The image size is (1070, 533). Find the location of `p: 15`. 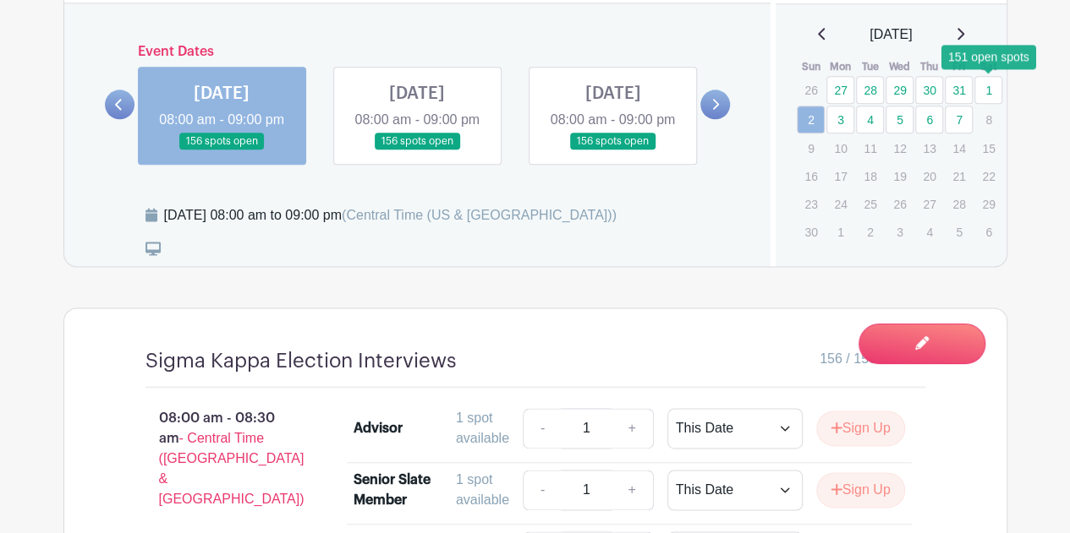

p: 15 is located at coordinates (988, 148).